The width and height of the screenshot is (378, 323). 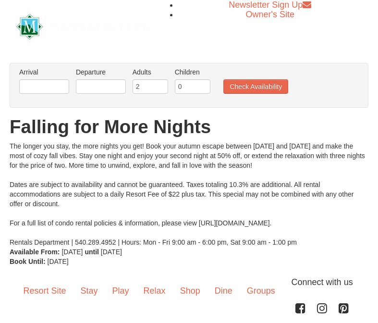 I want to click on button: Check Availability, so click(x=255, y=86).